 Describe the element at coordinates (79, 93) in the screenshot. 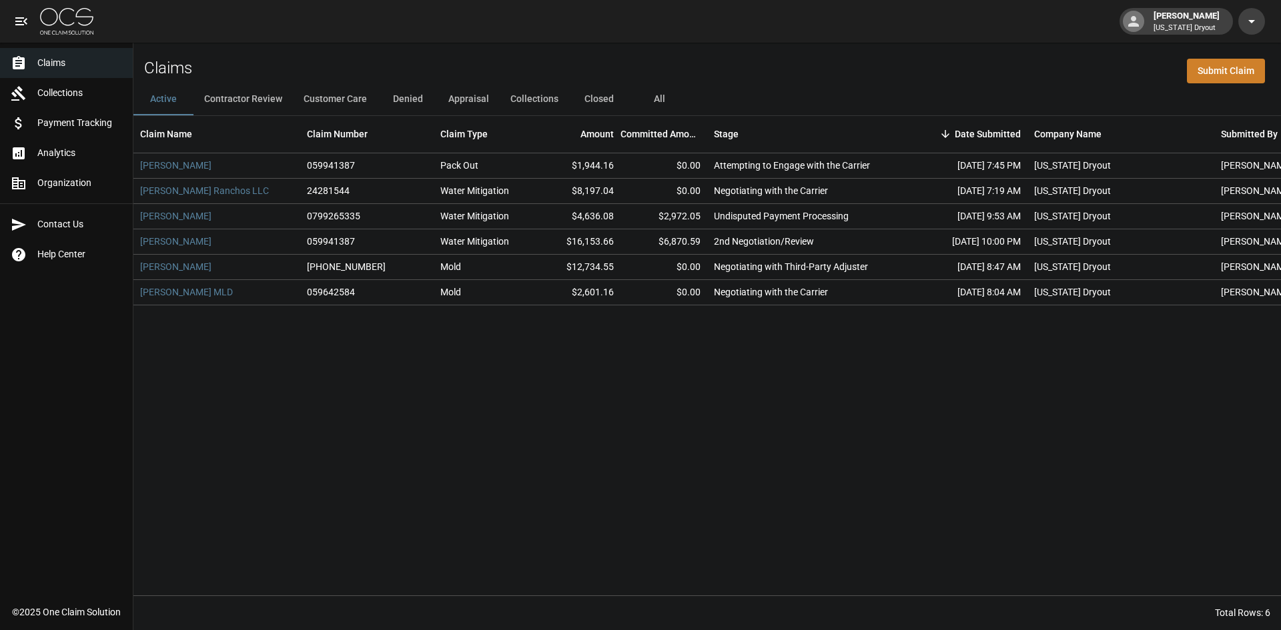

I see `span: Collections` at that location.